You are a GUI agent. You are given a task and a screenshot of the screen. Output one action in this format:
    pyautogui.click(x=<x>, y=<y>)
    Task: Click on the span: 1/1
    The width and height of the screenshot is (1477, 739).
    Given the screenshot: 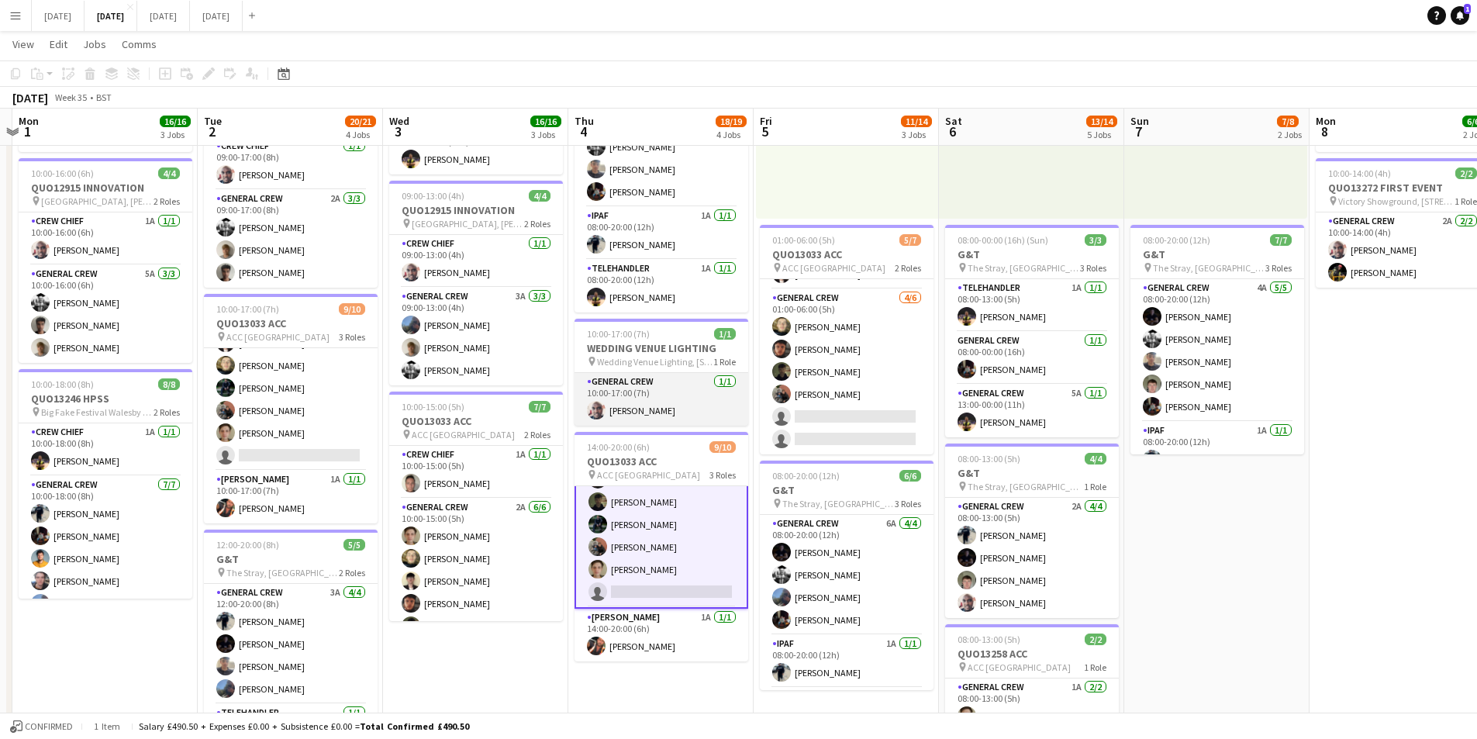 What is the action you would take?
    pyautogui.click(x=725, y=333)
    